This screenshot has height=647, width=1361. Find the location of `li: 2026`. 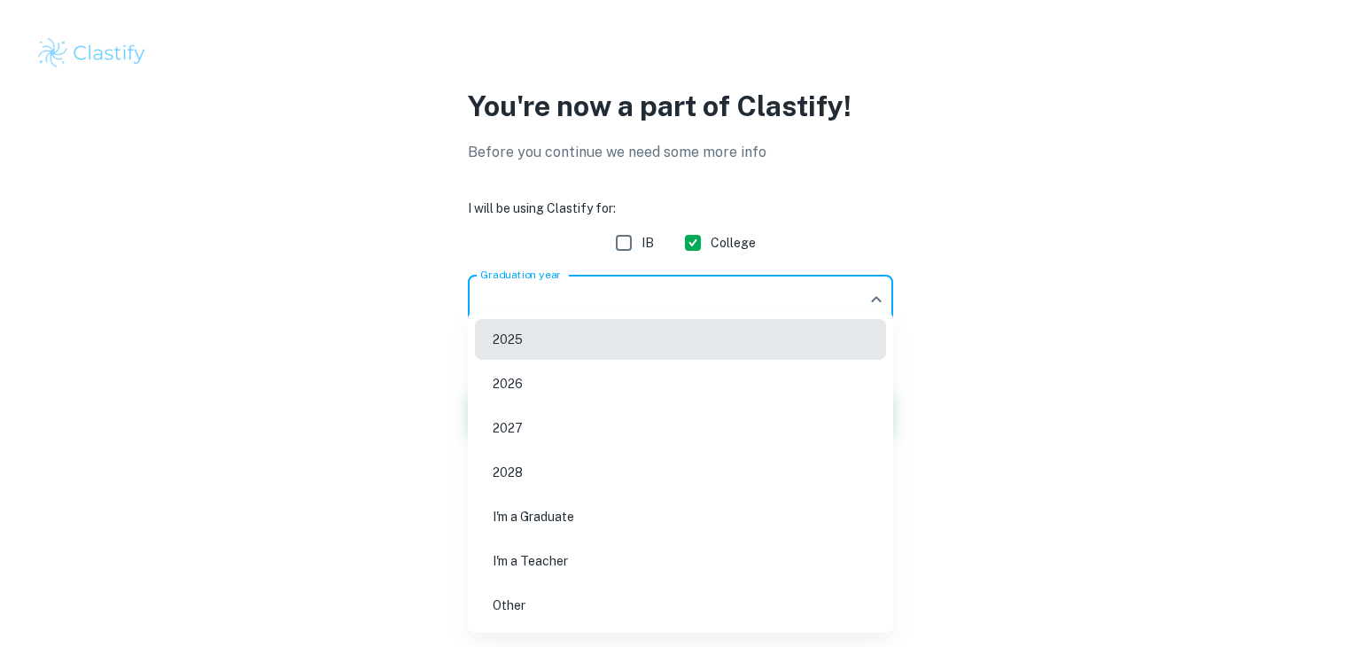

li: 2026 is located at coordinates (681, 384).